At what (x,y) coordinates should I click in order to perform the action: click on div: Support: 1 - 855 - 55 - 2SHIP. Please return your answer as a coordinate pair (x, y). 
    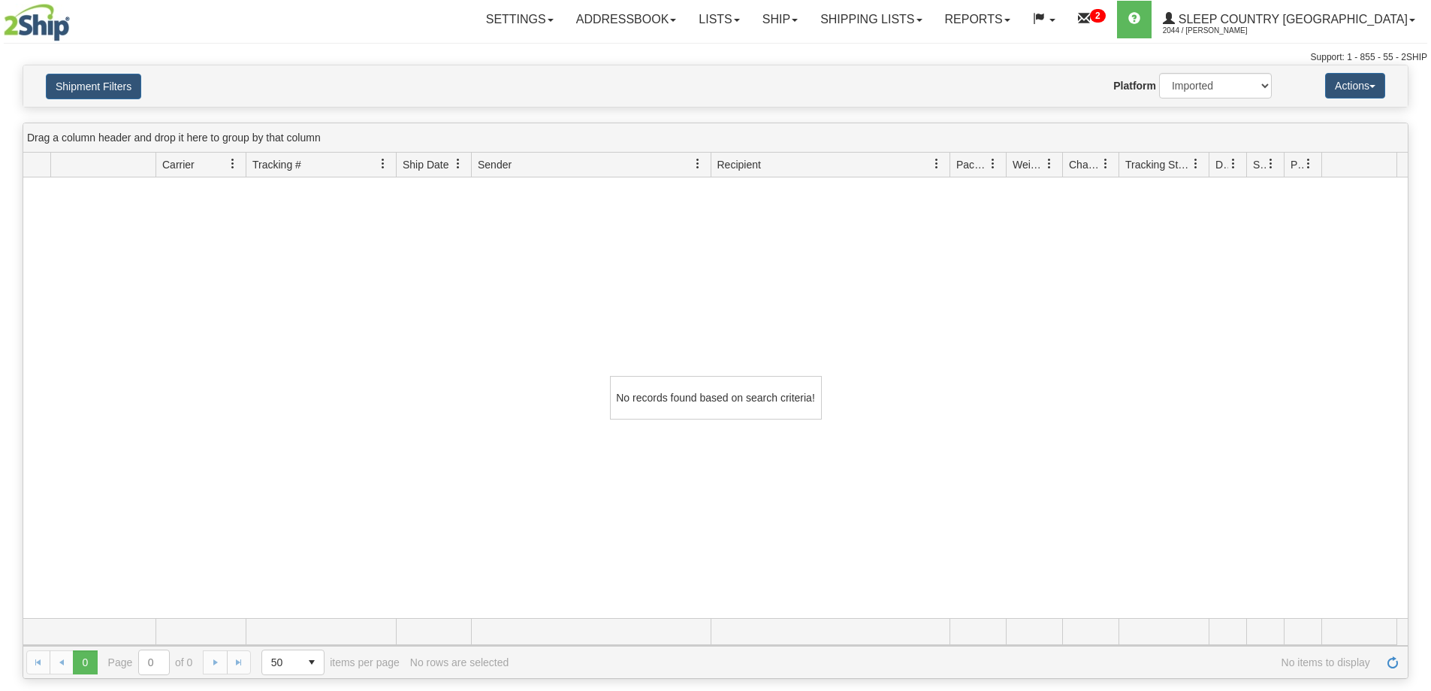
    Looking at the image, I should click on (715, 57).